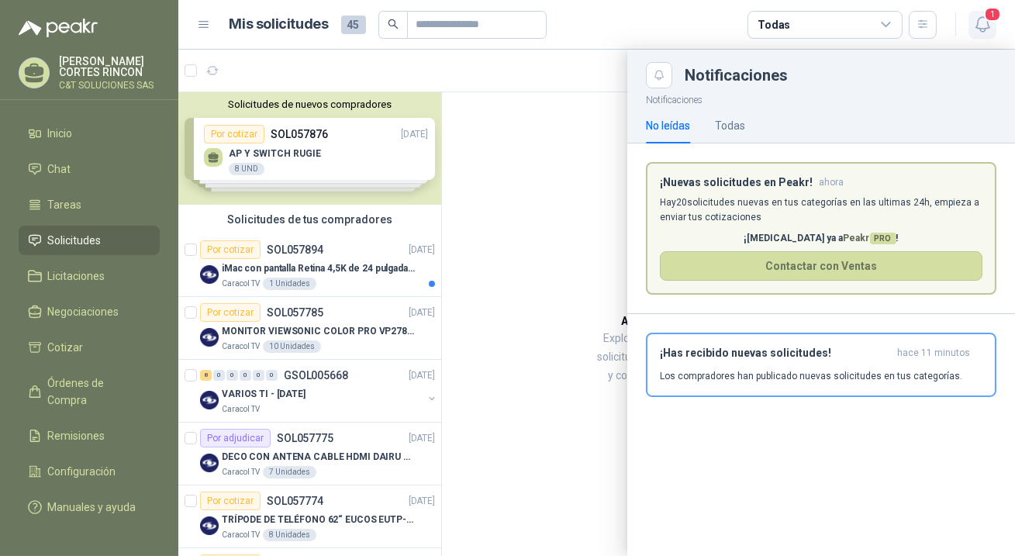  What do you see at coordinates (58, 28) in the screenshot?
I see `img: Logo peakr` at bounding box center [58, 28].